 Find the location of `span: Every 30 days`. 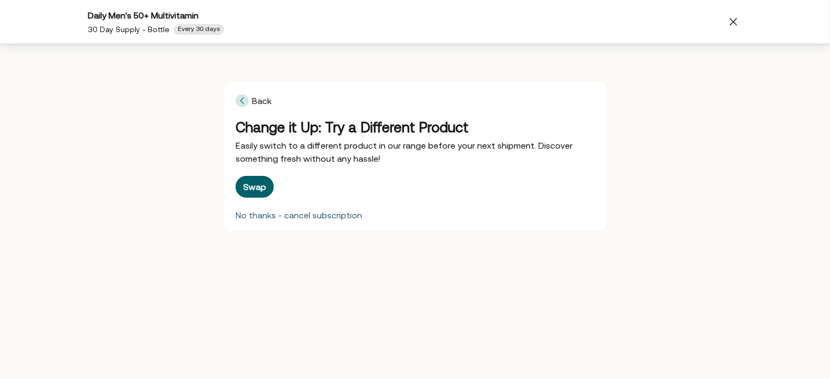

span: Every 30 days is located at coordinates (198, 29).